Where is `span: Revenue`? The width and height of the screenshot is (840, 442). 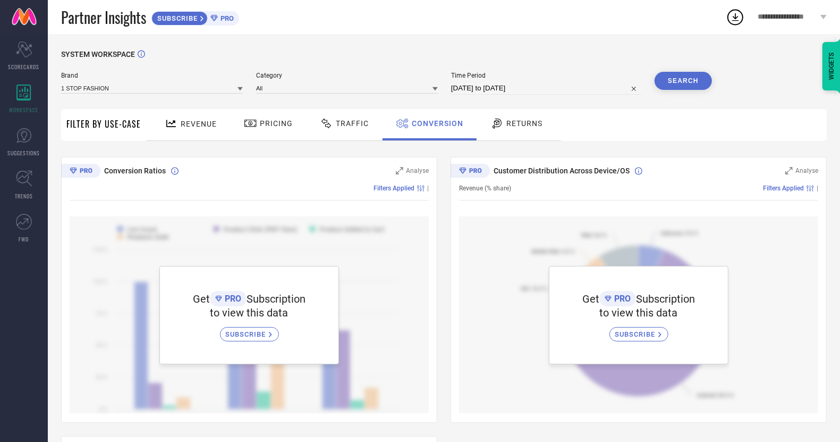
span: Revenue is located at coordinates (199, 124).